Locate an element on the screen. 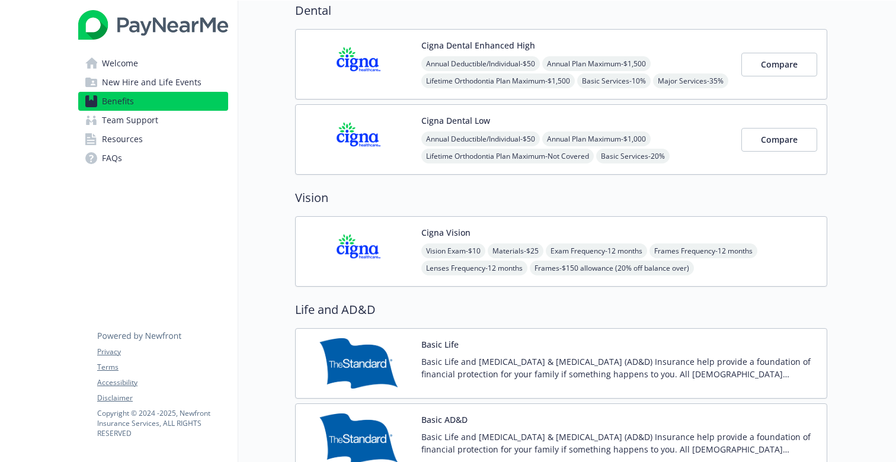  span: Exam Frequency - 12 months is located at coordinates (596, 251).